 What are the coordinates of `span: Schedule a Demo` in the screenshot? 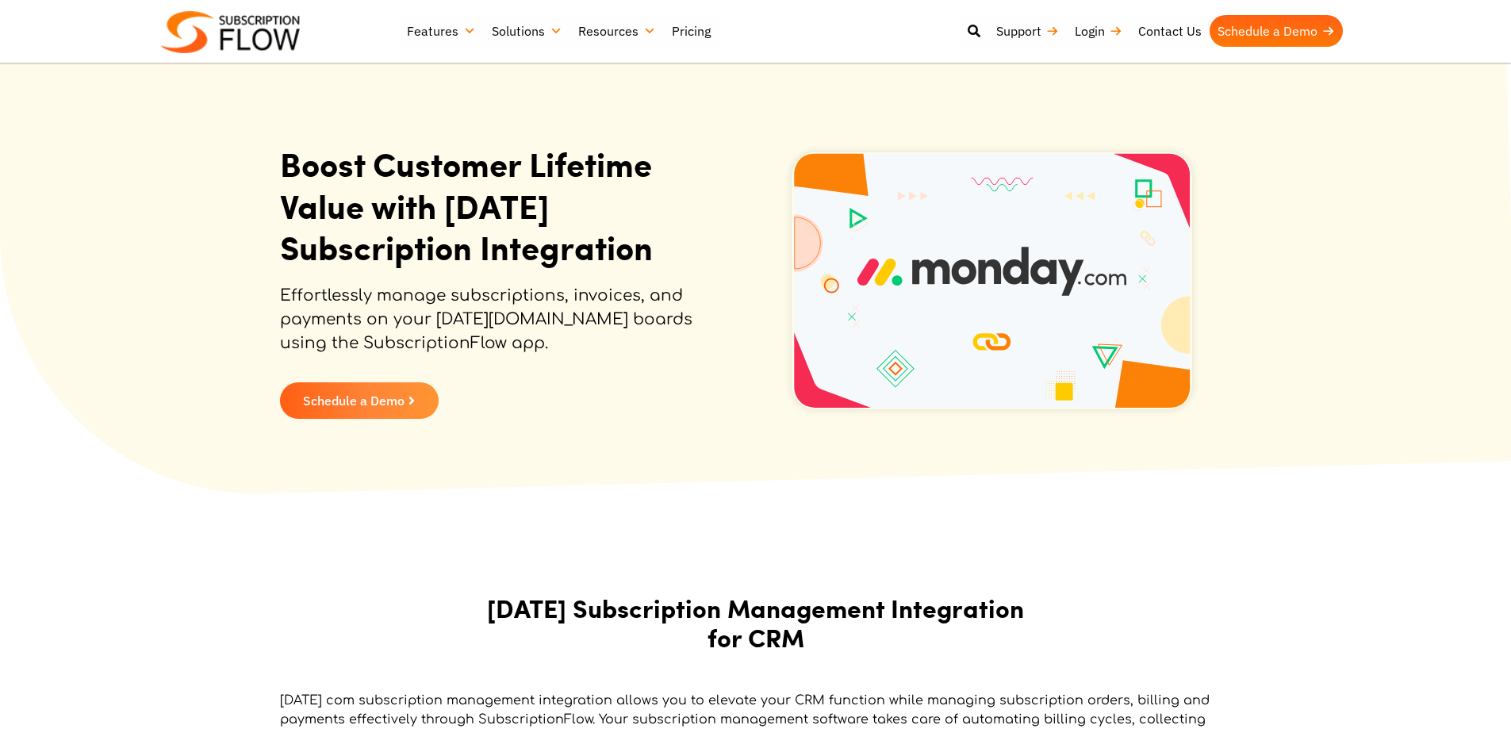 It's located at (354, 401).